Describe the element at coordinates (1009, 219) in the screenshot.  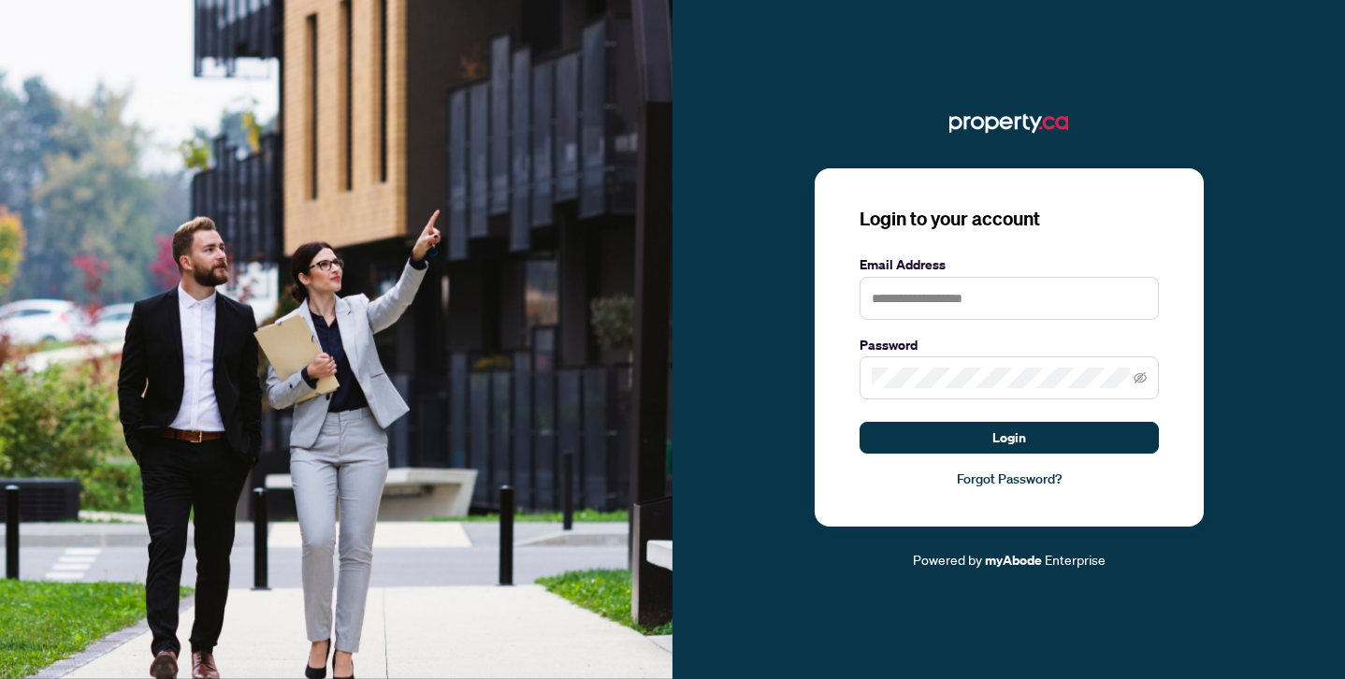
I see `h3: Login to your account` at that location.